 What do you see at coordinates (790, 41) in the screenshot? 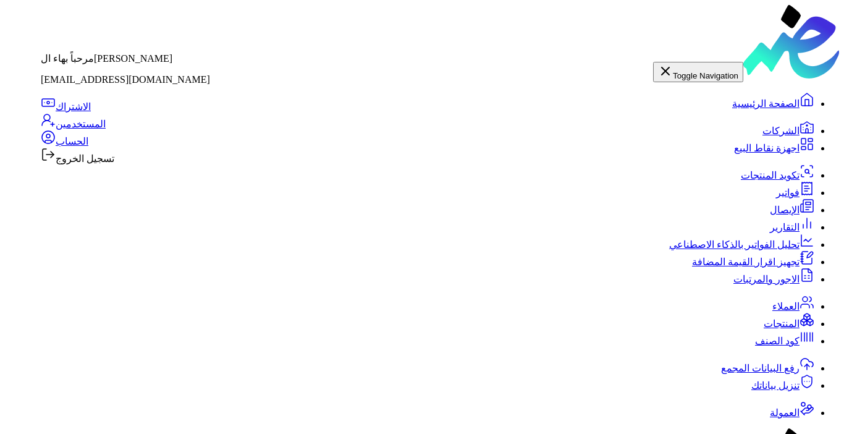
I see `img: logo` at bounding box center [790, 41].